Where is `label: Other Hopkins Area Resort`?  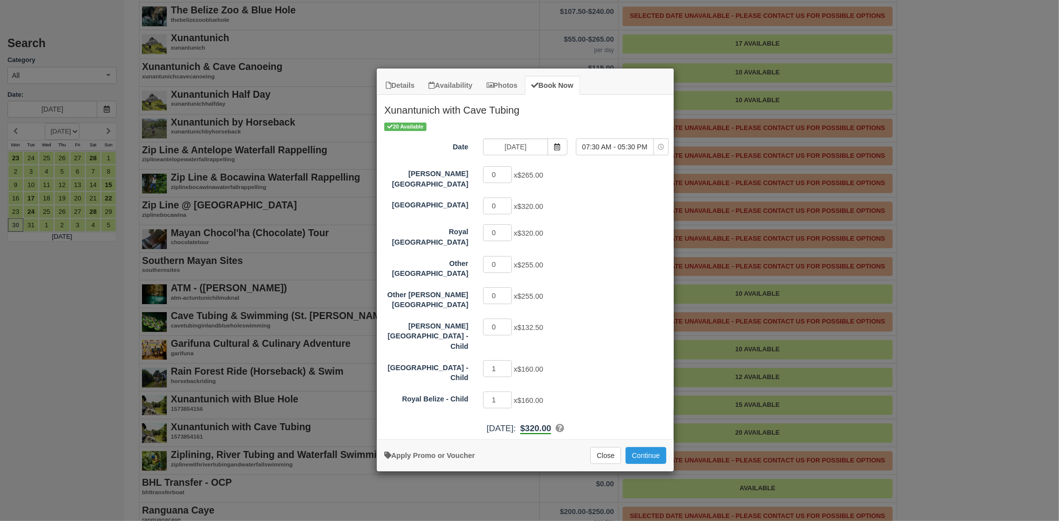 label: Other Hopkins Area Resort is located at coordinates (426, 298).